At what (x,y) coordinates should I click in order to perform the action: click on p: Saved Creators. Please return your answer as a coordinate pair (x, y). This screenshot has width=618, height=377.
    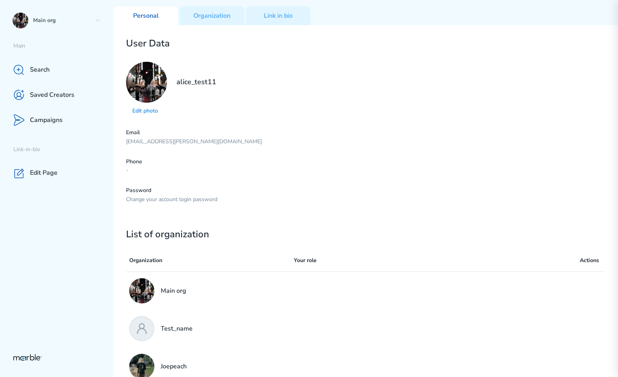
    Looking at the image, I should click on (52, 95).